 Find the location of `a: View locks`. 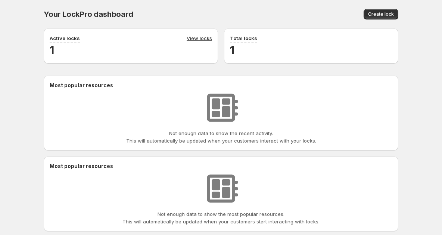

a: View locks is located at coordinates (199, 38).